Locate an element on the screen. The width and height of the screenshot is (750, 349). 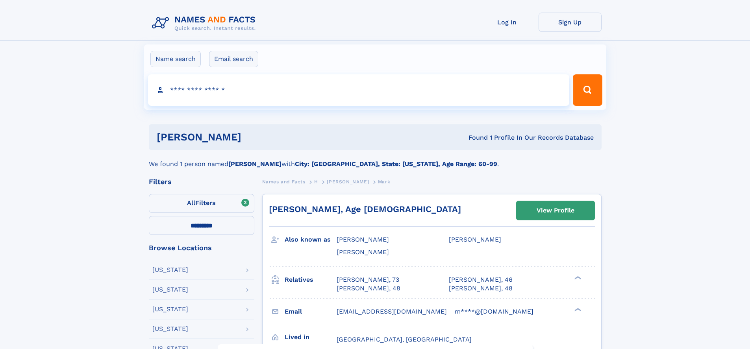
div: Browse Locations is located at coordinates (202, 248).